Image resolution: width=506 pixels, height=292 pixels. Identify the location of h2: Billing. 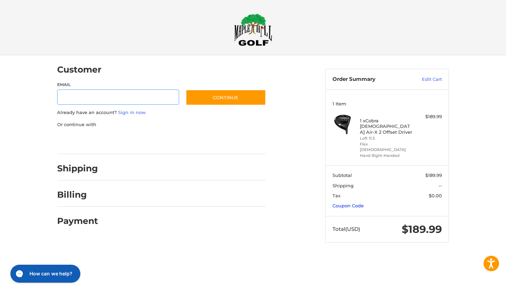
(77, 195).